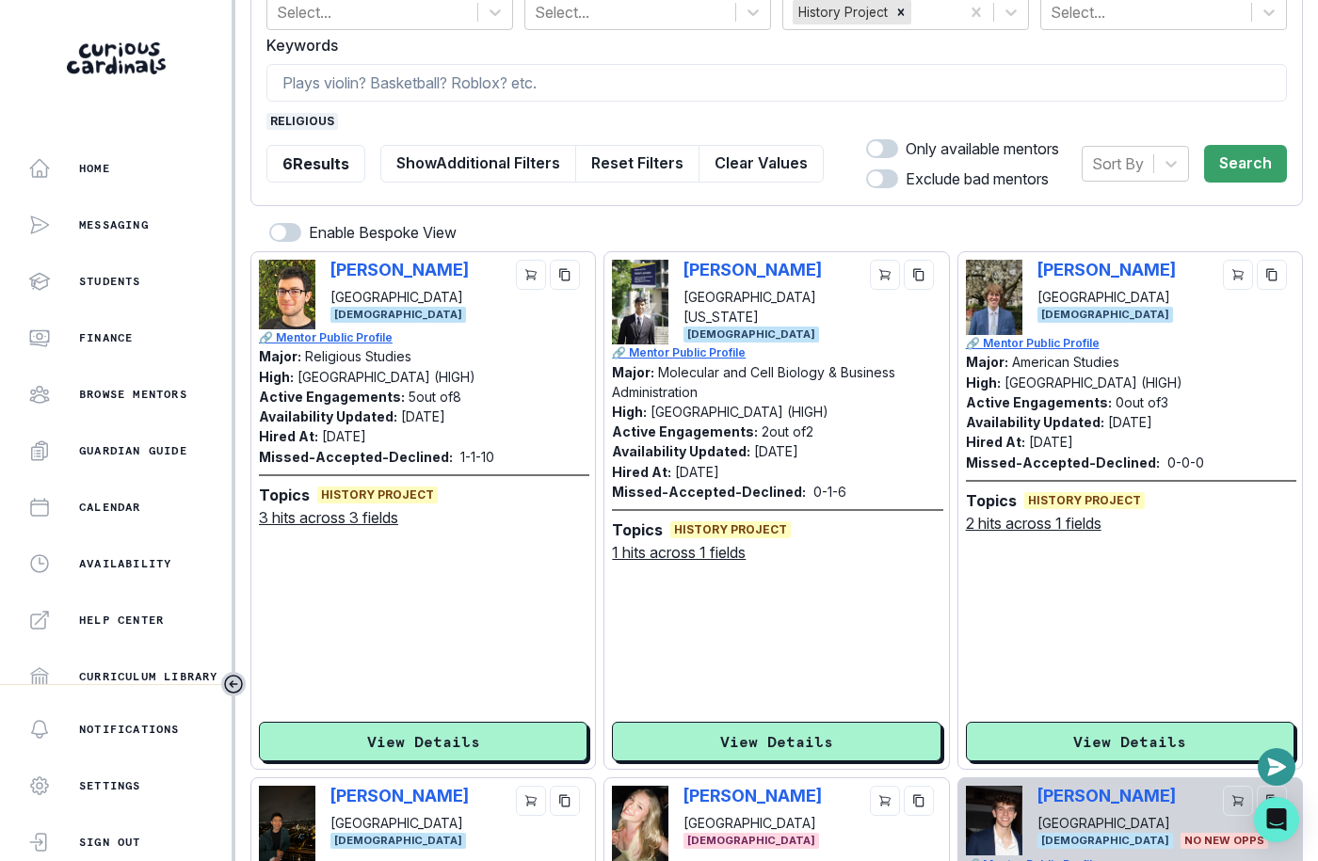 This screenshot has height=861, width=1318. What do you see at coordinates (640, 302) in the screenshot?
I see `img: Picture of Tanay Doppalapudi` at bounding box center [640, 302].